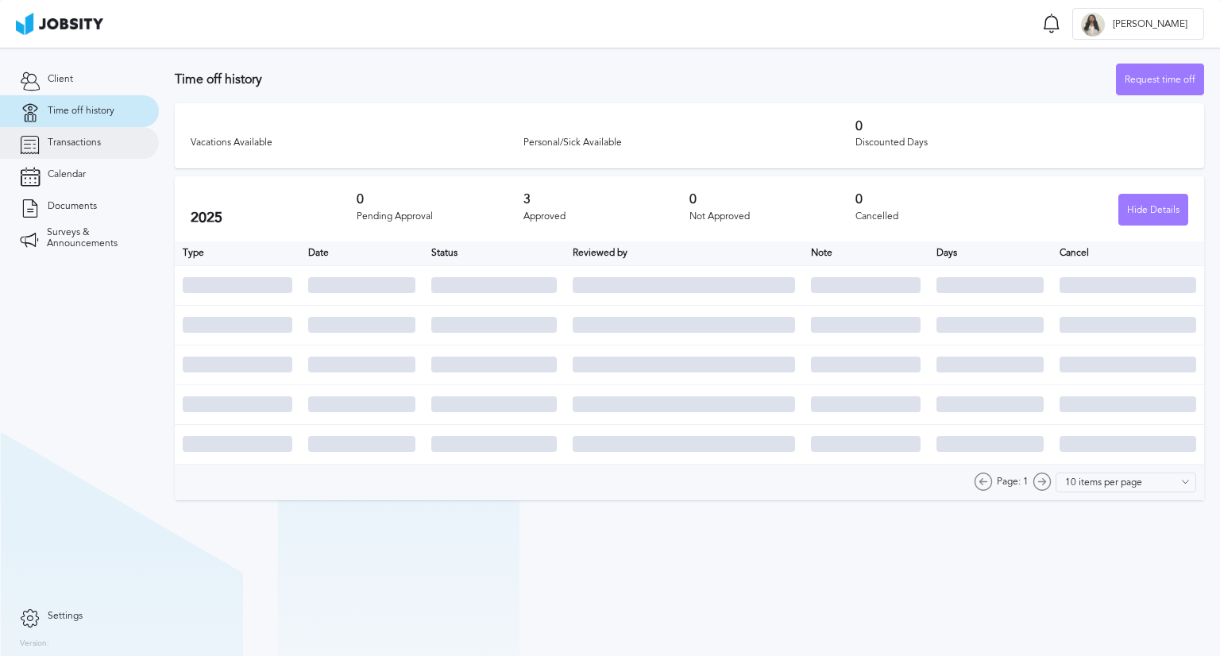  I want to click on button: Request time off, so click(1159, 79).